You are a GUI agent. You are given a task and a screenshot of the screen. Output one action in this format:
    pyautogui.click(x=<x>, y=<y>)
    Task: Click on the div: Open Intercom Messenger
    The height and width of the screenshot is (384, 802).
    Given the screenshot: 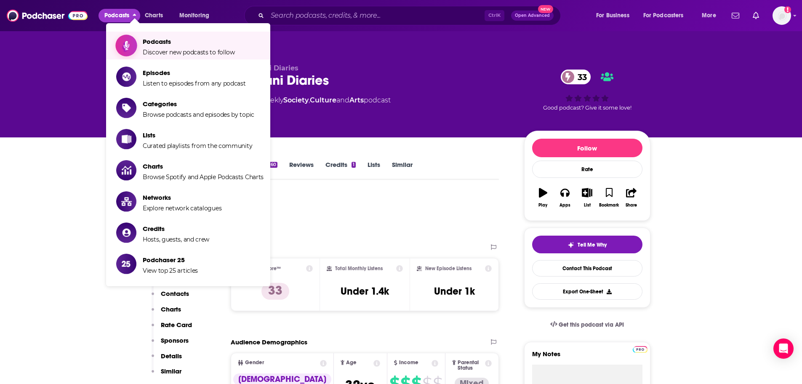 What is the action you would take?
    pyautogui.click(x=784, y=348)
    